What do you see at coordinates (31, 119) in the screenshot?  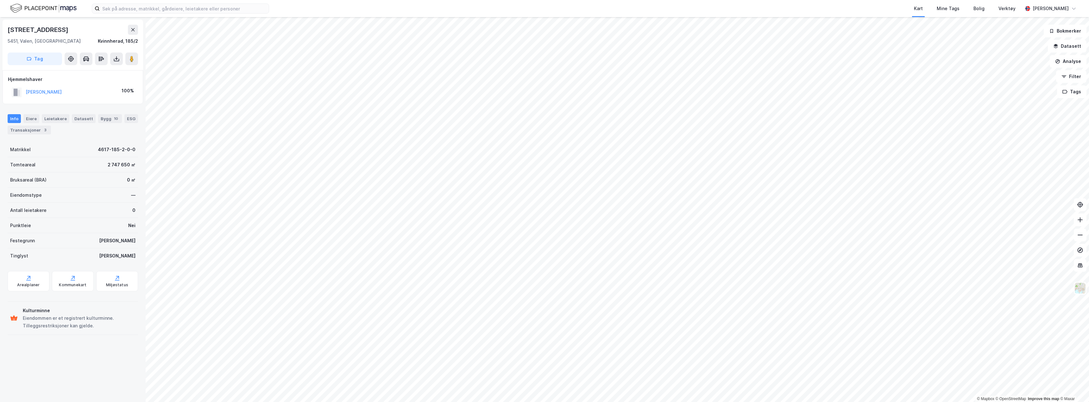 I see `div: Eiere` at bounding box center [31, 119].